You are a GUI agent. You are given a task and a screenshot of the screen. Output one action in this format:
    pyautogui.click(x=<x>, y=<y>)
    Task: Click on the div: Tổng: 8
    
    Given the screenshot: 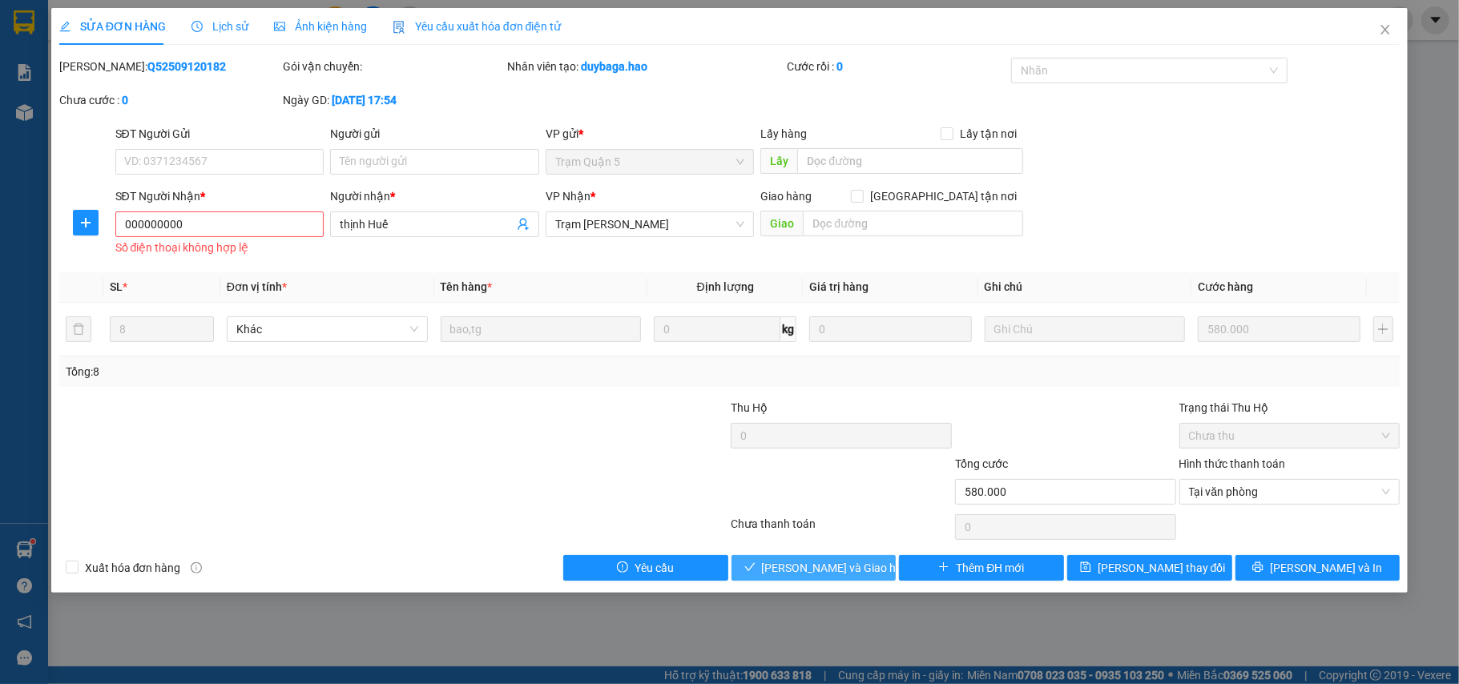 What is the action you would take?
    pyautogui.click(x=315, y=372)
    